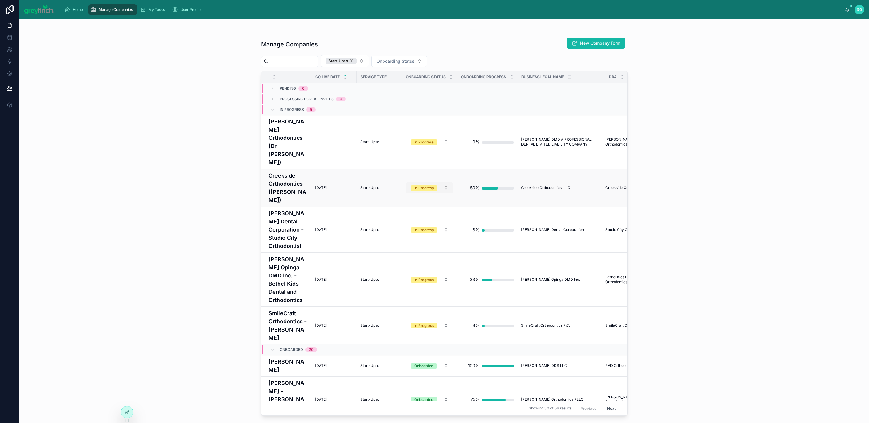 Image resolution: width=869 pixels, height=423 pixels. What do you see at coordinates (311, 110) in the screenshot?
I see `div: 5` at bounding box center [311, 110].